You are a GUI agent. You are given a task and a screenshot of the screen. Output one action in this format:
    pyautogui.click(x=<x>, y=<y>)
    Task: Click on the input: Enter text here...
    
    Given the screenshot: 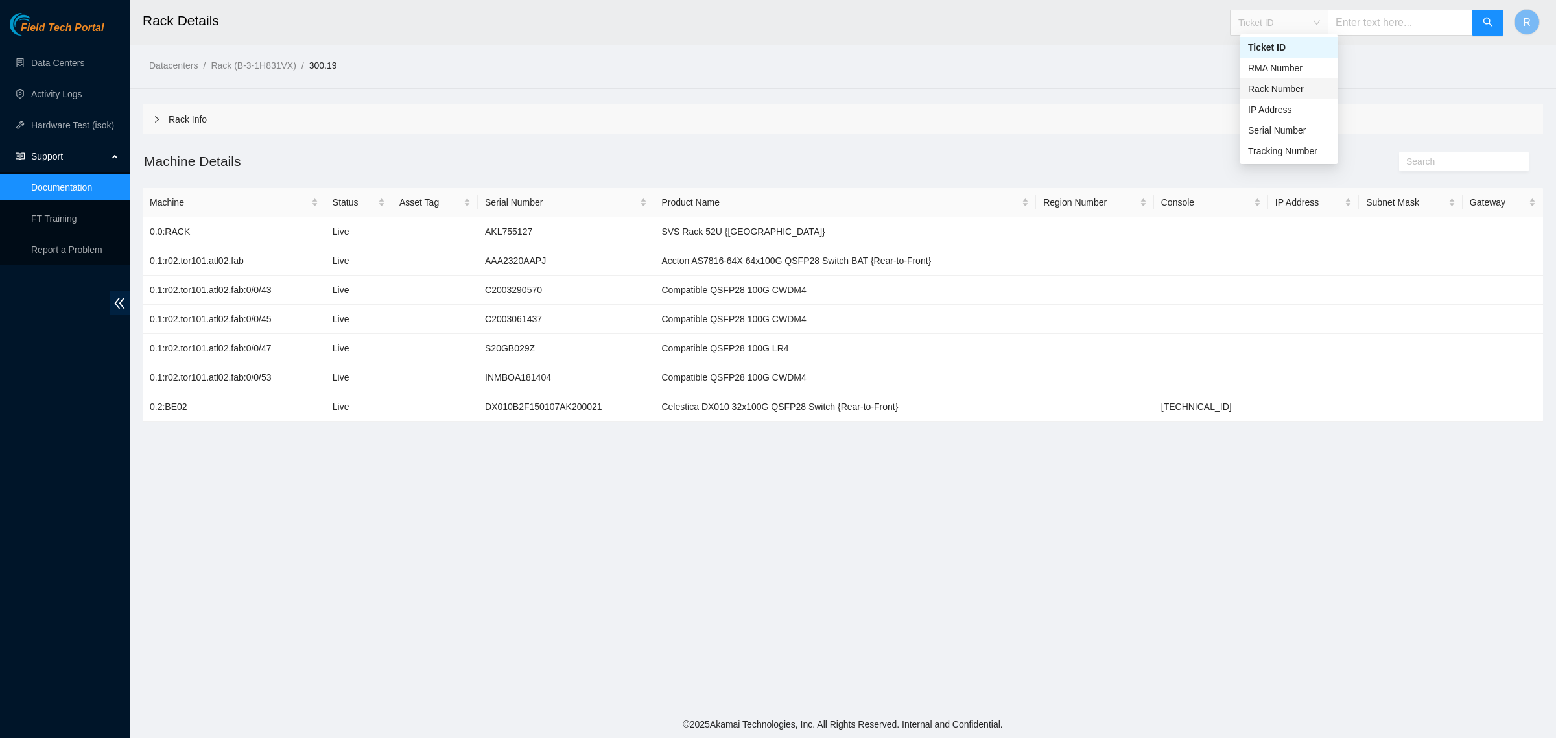 What is the action you would take?
    pyautogui.click(x=1401, y=23)
    